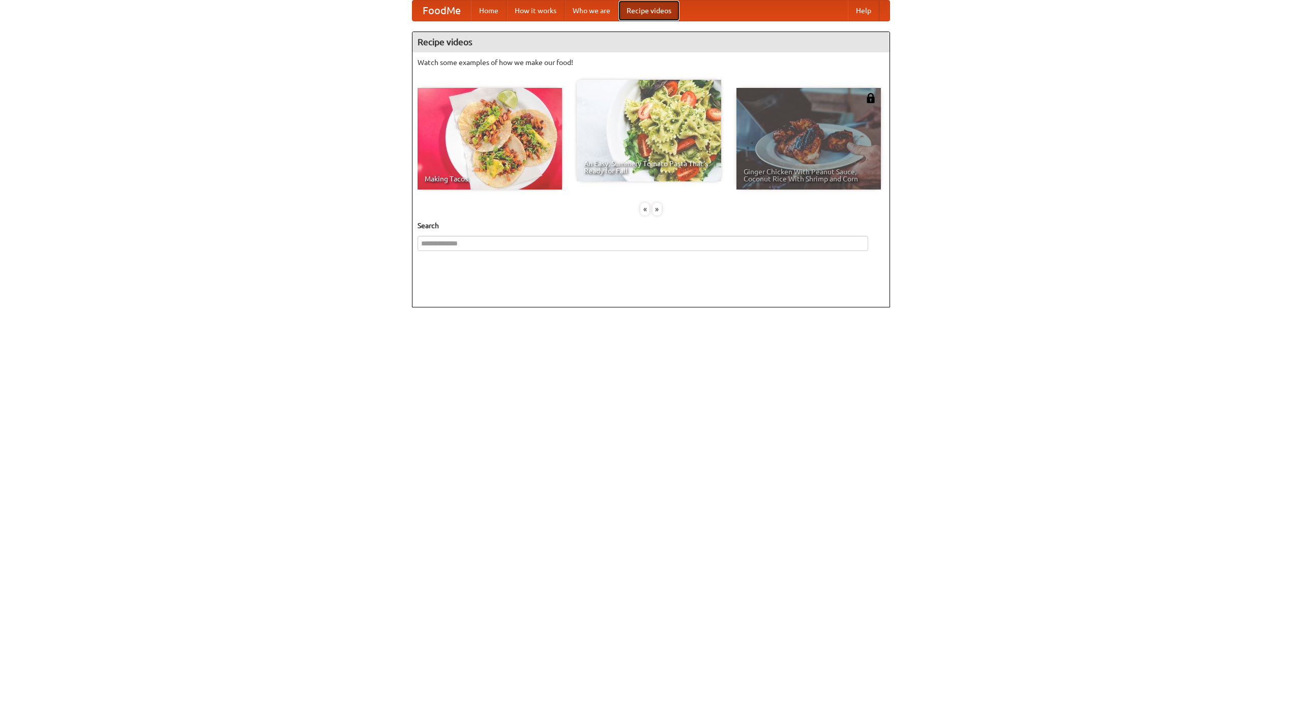 This screenshot has height=719, width=1302. What do you see at coordinates (591, 11) in the screenshot?
I see `a: Who we are` at bounding box center [591, 11].